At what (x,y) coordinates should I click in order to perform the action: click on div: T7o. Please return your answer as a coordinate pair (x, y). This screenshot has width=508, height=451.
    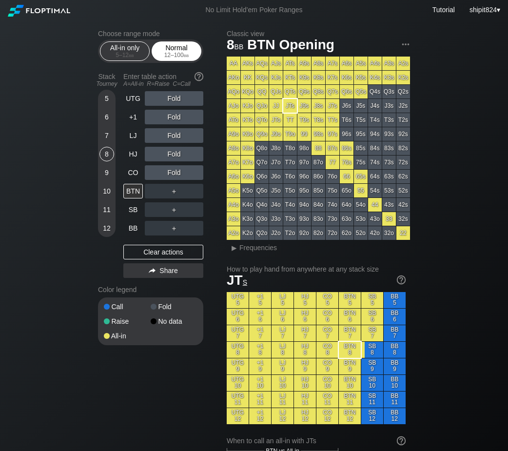
    Looking at the image, I should click on (290, 162).